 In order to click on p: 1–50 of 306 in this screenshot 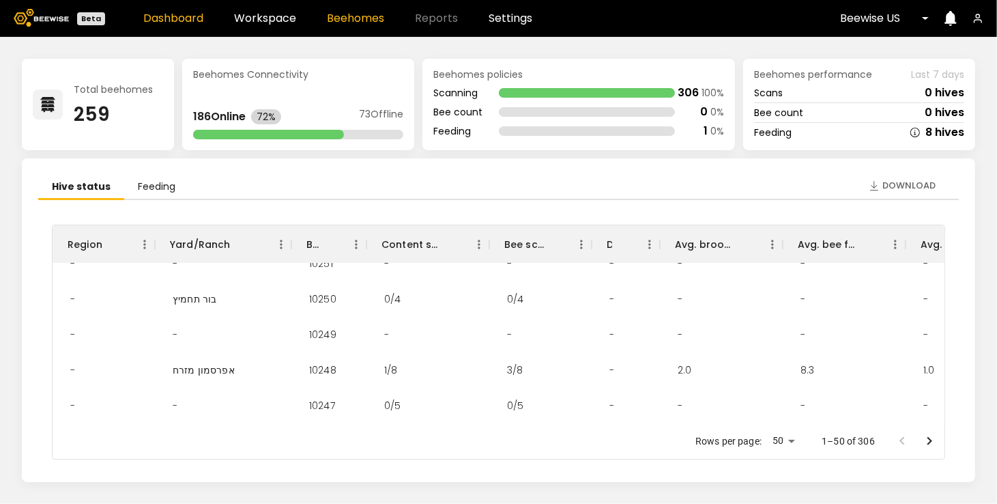, I will do `click(849, 441)`.